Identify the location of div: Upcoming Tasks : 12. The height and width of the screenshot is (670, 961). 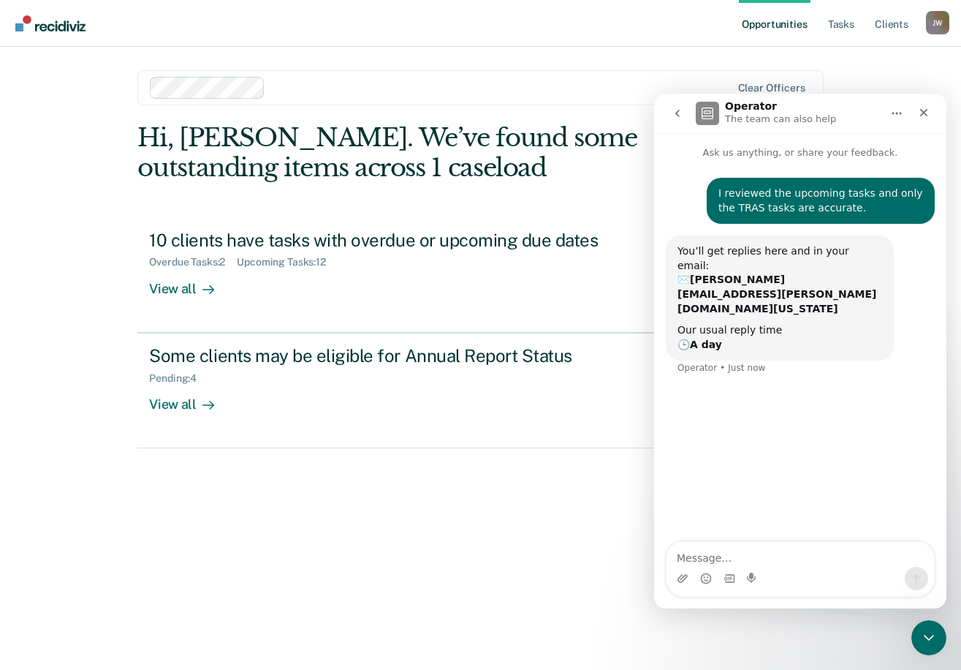
(287, 262).